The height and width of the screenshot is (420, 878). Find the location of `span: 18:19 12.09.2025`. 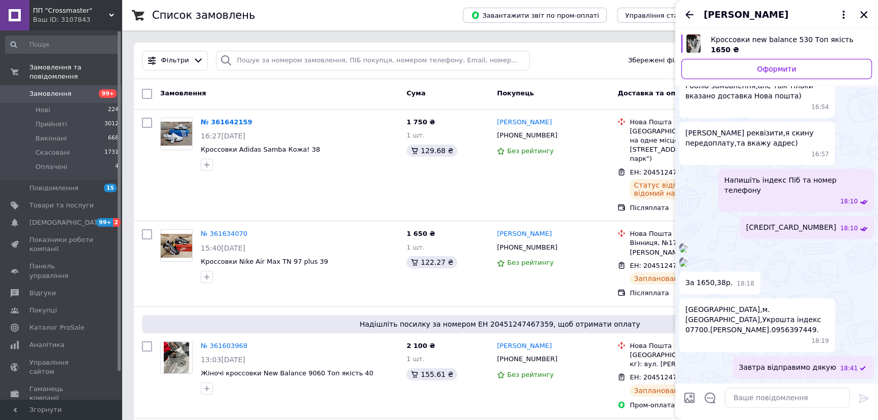

span: 18:19 12.09.2025 is located at coordinates (821, 341).